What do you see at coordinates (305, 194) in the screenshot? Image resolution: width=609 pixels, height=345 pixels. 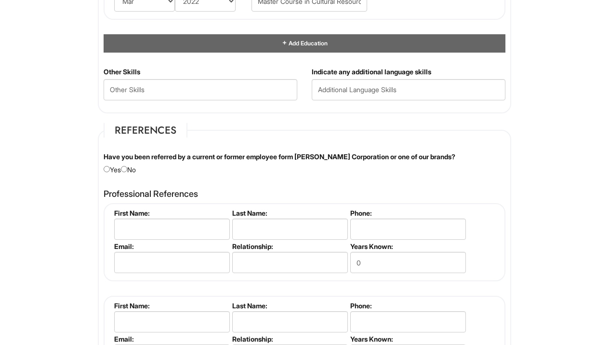 I see `h4: Professional References` at bounding box center [305, 194].